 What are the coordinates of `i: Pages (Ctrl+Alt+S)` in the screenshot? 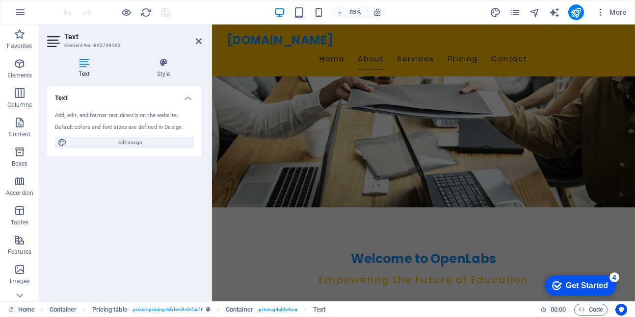 It's located at (515, 12).